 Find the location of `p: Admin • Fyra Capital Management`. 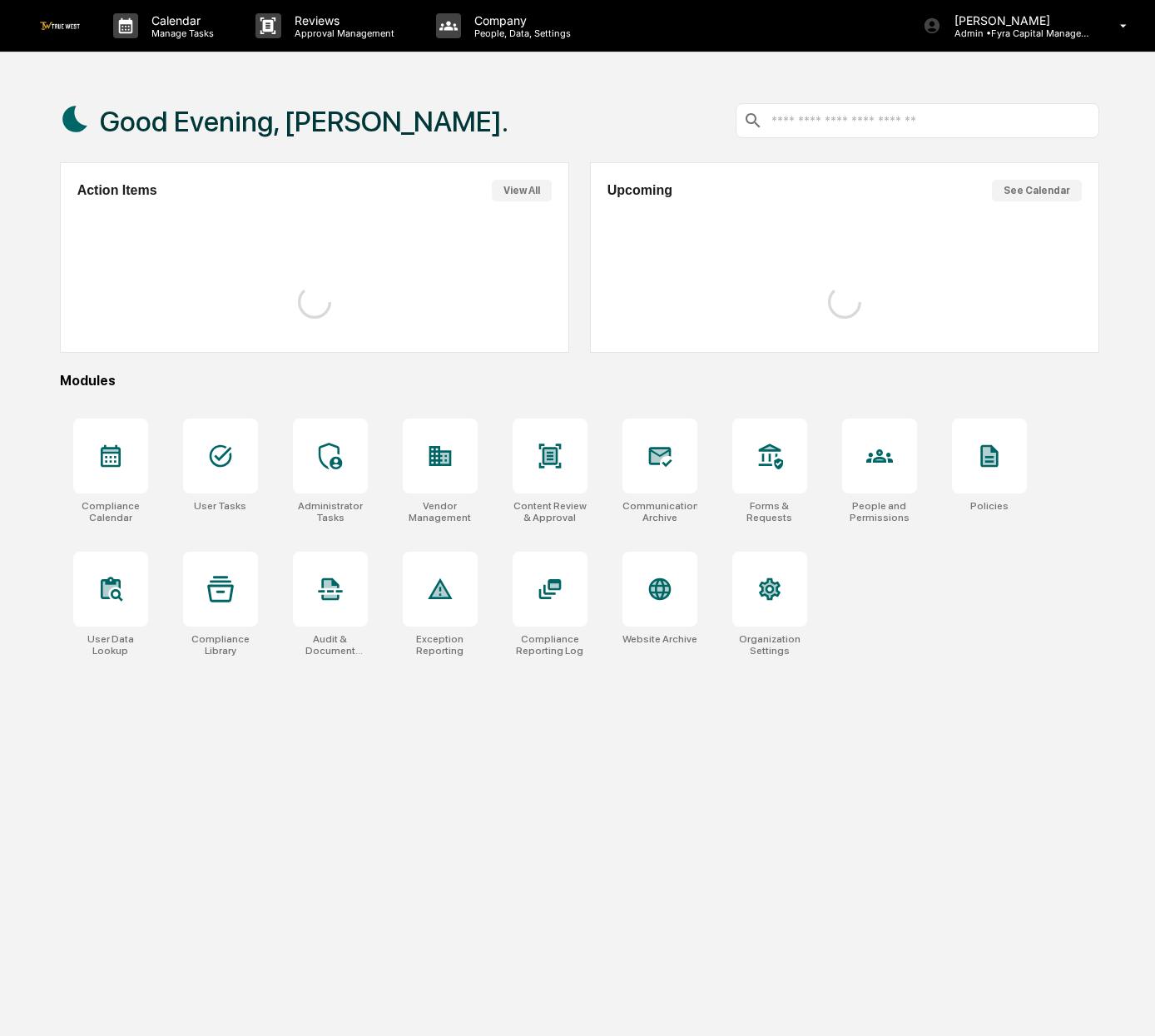

p: Admin • Fyra Capital Management is located at coordinates (1019, 33).